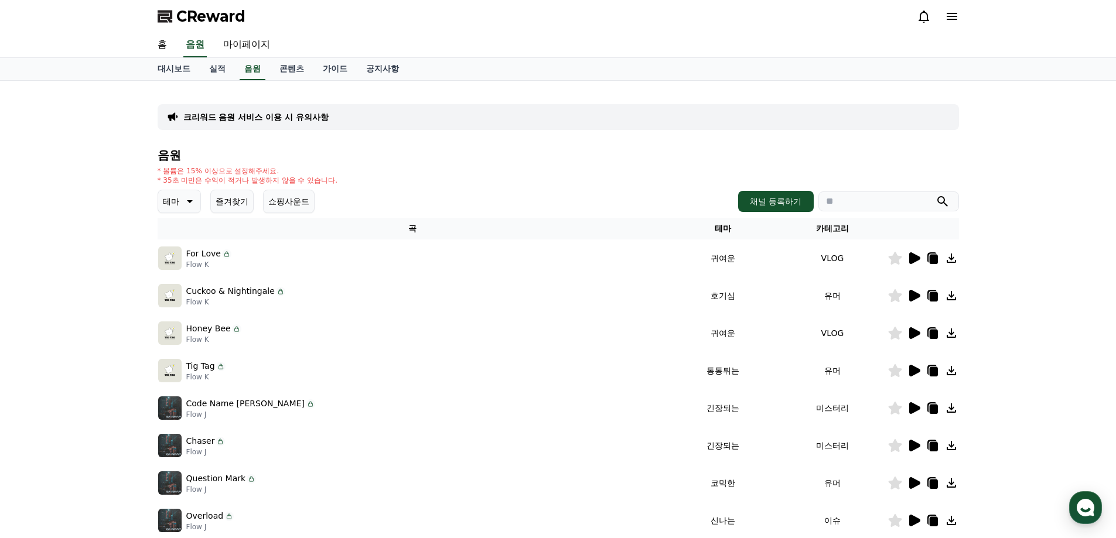 Image resolution: width=1116 pixels, height=538 pixels. What do you see at coordinates (722, 371) in the screenshot?
I see `td: 통통튀는` at bounding box center [722, 371].